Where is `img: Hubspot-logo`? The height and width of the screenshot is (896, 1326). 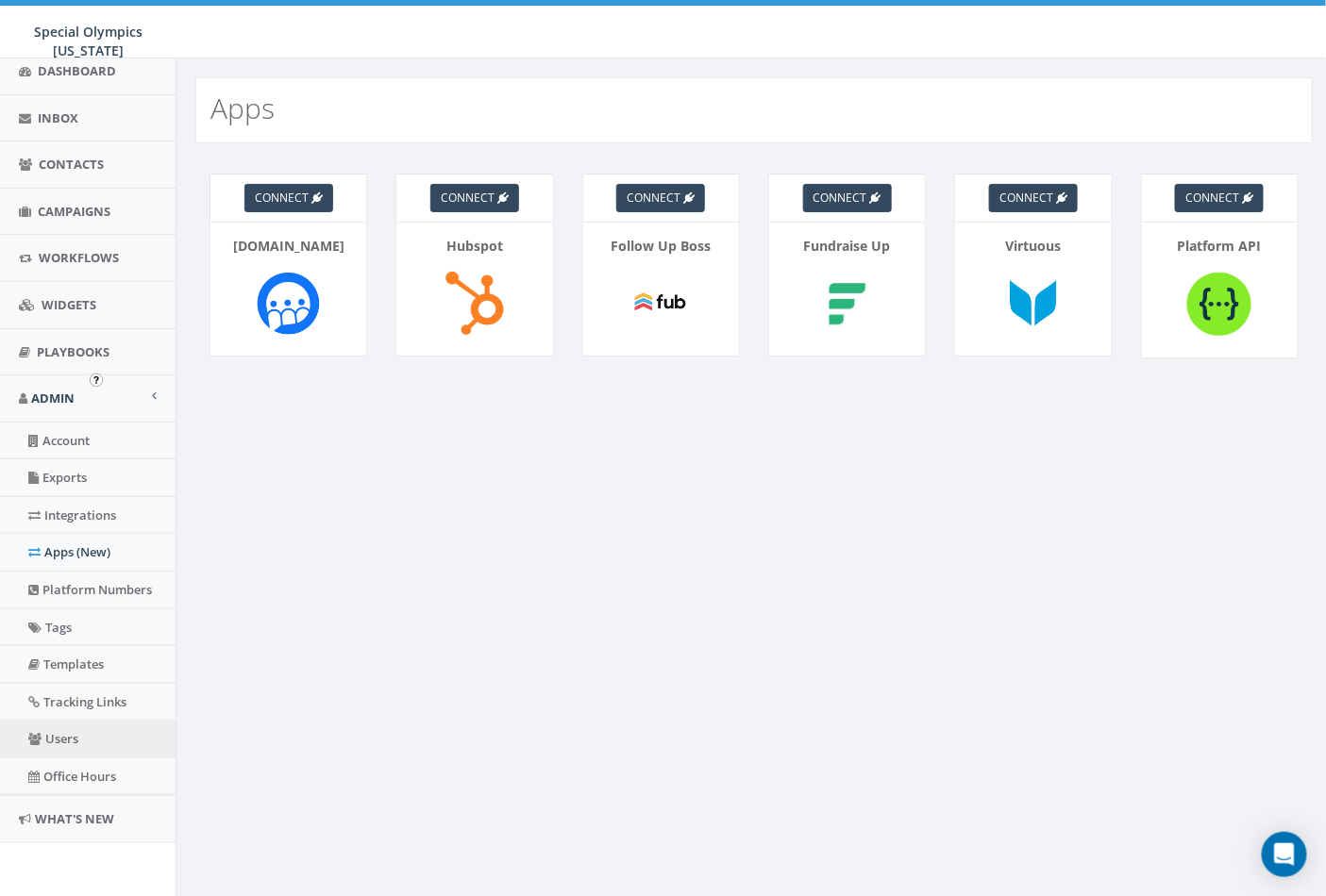
img: Hubspot-logo is located at coordinates (474, 303).